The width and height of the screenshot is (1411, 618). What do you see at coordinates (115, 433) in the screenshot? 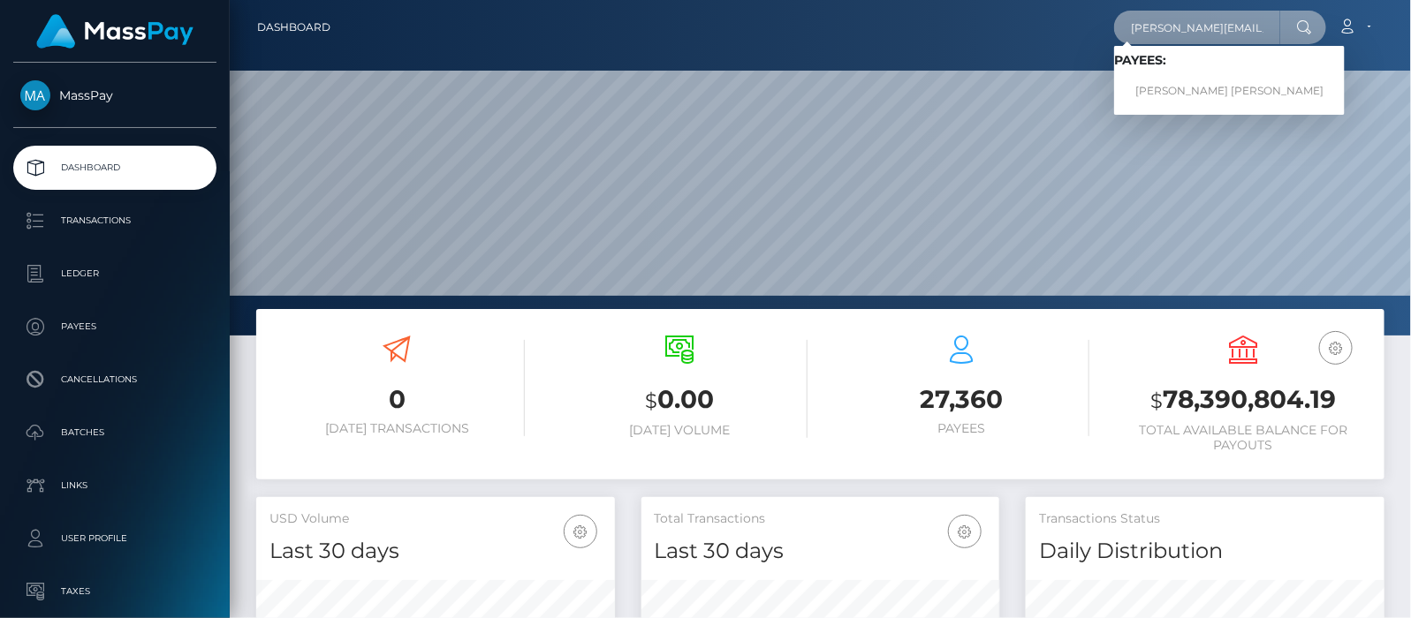
I see `p: Batches` at bounding box center [115, 433].